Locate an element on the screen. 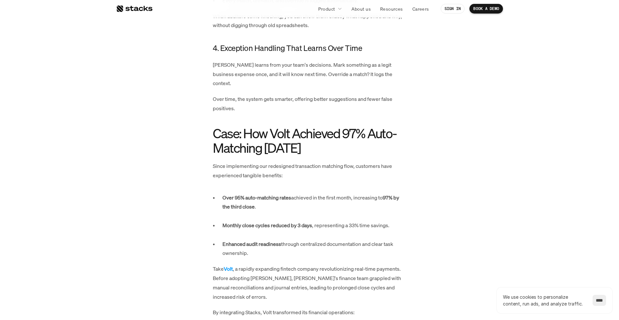 This screenshot has height=320, width=619. a: SIGN IN is located at coordinates (453, 9).